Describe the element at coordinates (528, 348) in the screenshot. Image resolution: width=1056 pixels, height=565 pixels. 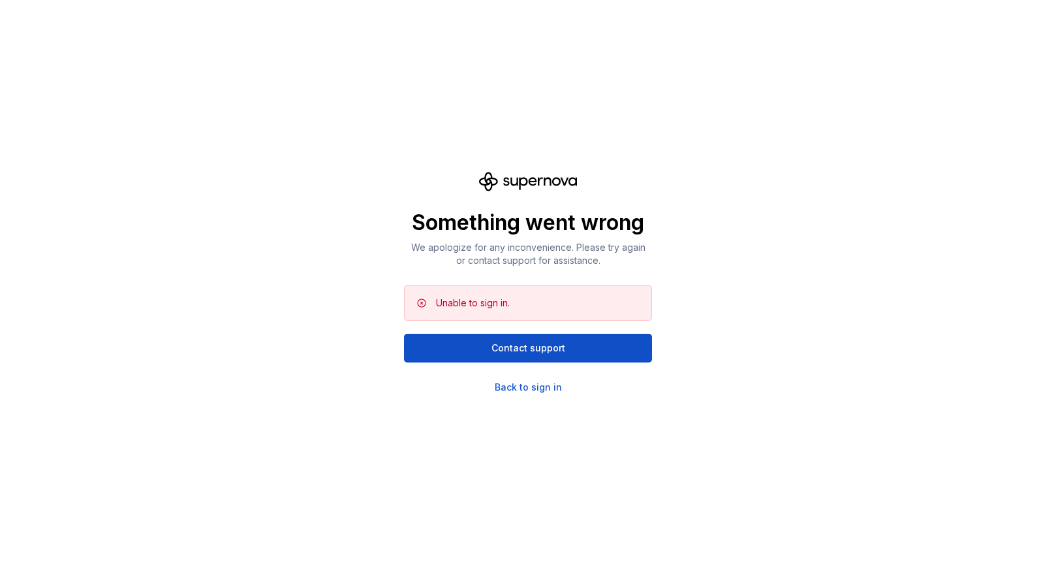
I see `button: Contact support` at that location.